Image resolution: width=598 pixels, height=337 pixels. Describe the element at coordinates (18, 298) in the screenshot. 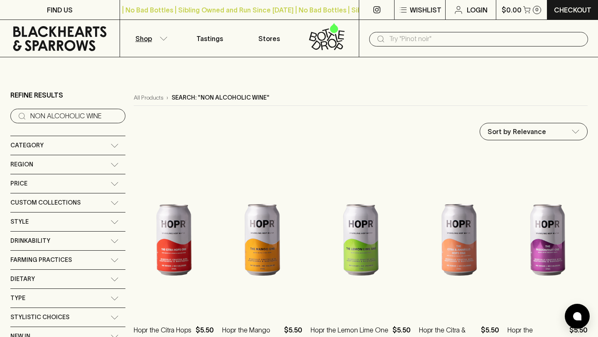

I see `span: Type` at that location.